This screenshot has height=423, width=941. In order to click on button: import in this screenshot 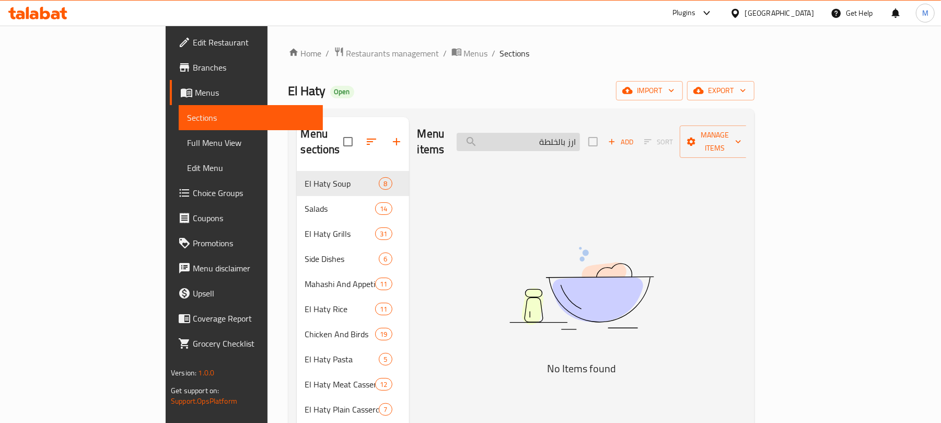, I will do `click(650, 90)`.